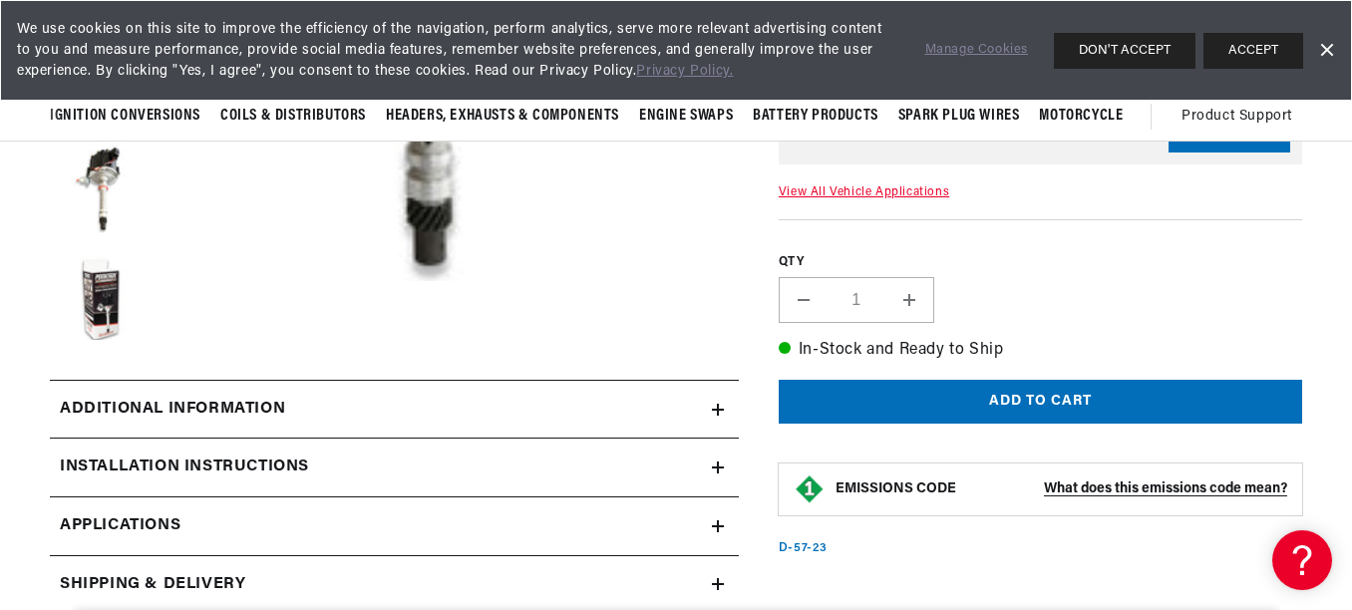 This screenshot has width=1352, height=610. I want to click on button: Load image 5 in gallery view, so click(100, 190).